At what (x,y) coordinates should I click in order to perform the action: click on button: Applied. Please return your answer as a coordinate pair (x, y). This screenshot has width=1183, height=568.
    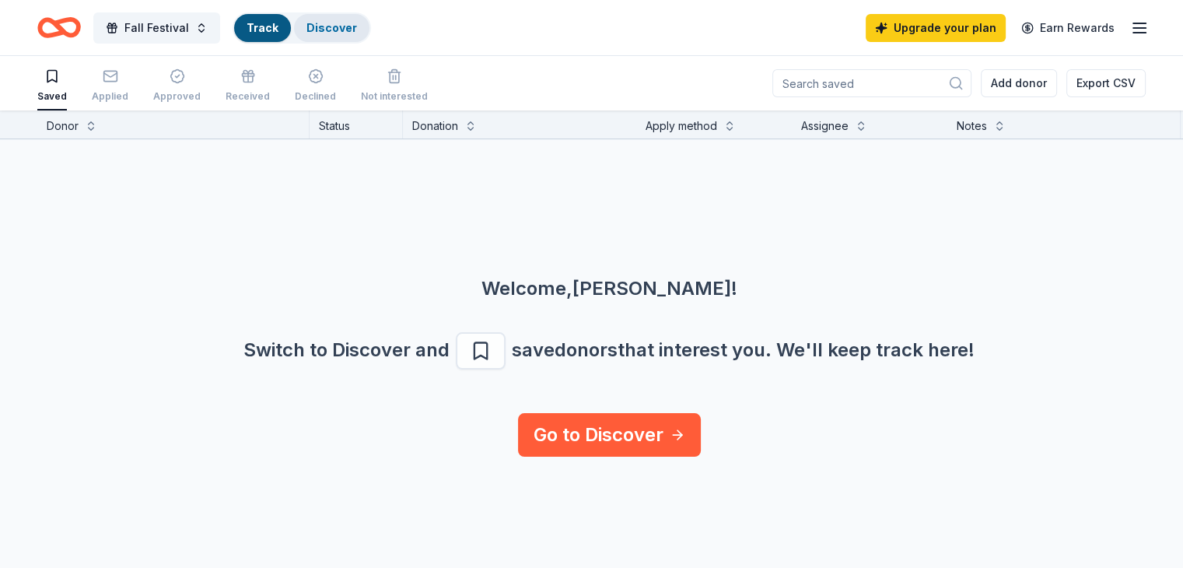
    Looking at the image, I should click on (110, 86).